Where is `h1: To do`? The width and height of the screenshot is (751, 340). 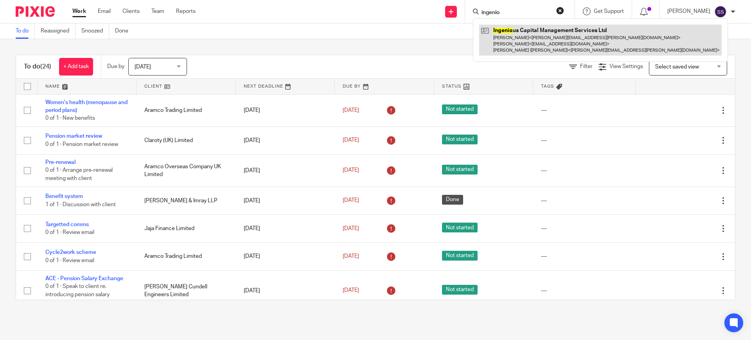
h1: To do is located at coordinates (38, 66).